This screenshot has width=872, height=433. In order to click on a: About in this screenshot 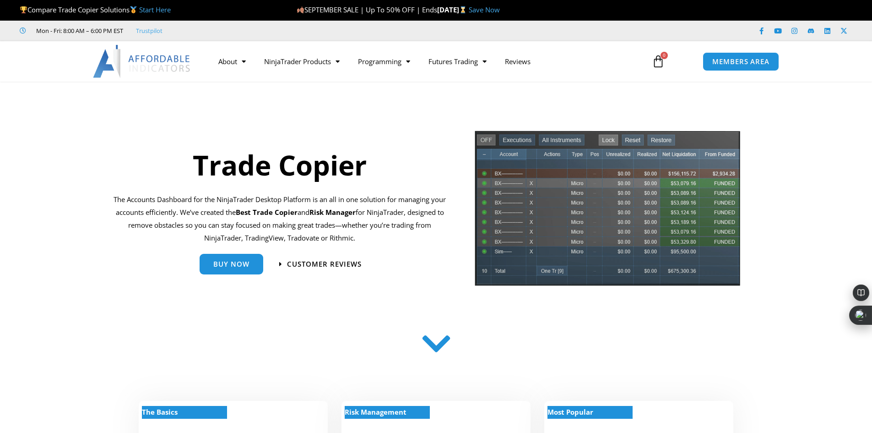, I will do `click(232, 61)`.